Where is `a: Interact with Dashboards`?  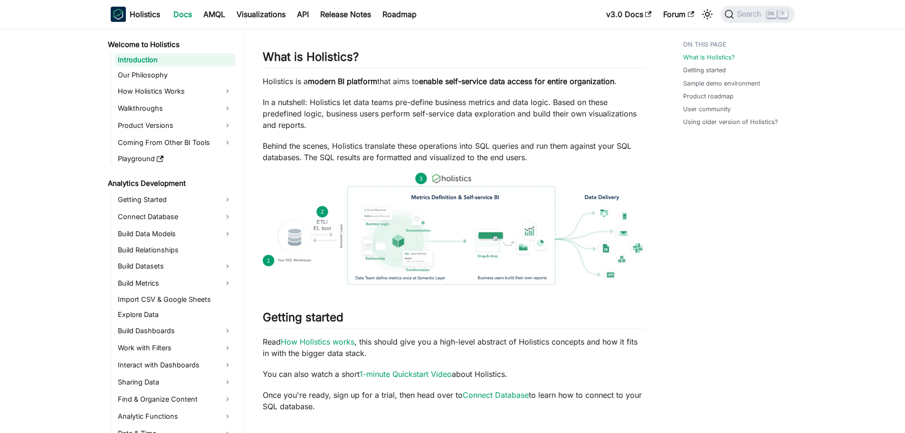 a: Interact with Dashboards is located at coordinates (175, 365).